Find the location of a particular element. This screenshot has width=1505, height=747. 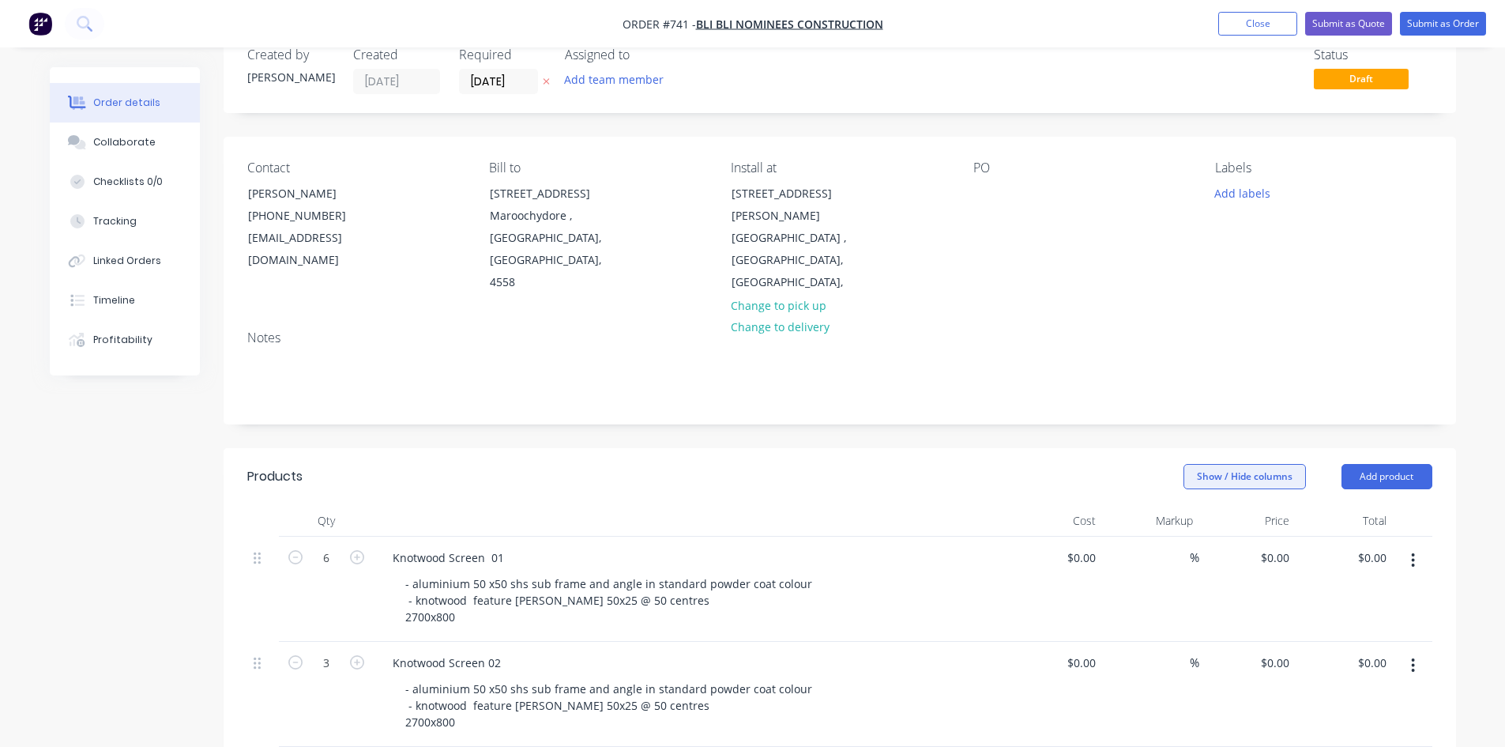

div: Linked Orders is located at coordinates (127, 261).